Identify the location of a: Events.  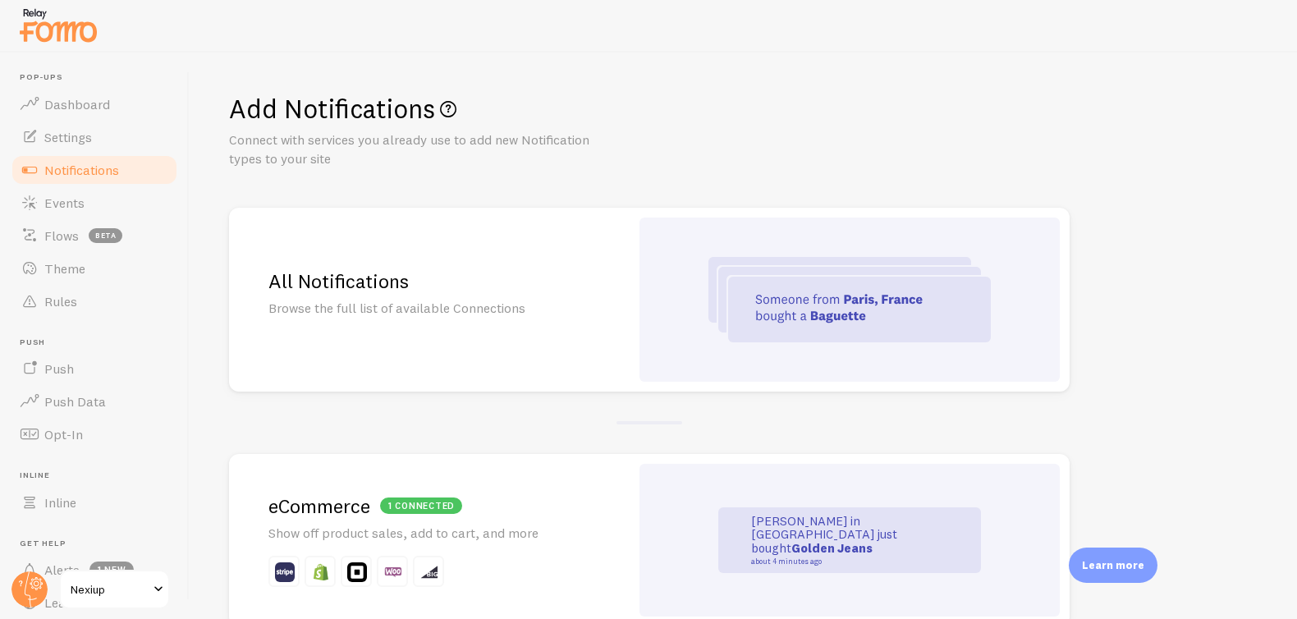
(94, 203).